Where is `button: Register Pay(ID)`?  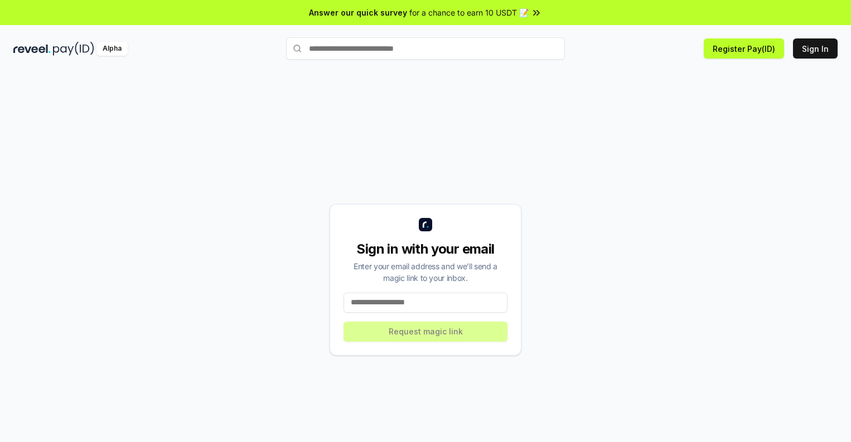
button: Register Pay(ID) is located at coordinates (744, 49).